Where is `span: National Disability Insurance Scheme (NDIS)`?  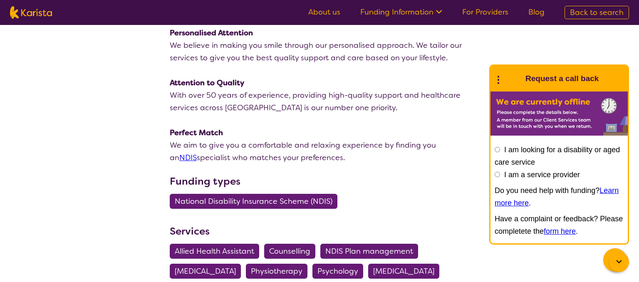 span: National Disability Insurance Scheme (NDIS) is located at coordinates (253, 201).